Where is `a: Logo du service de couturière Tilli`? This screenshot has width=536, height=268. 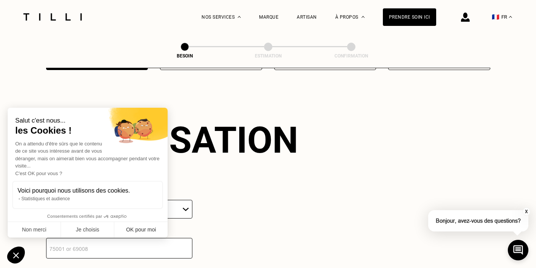 a: Logo du service de couturière Tilli is located at coordinates (53, 17).